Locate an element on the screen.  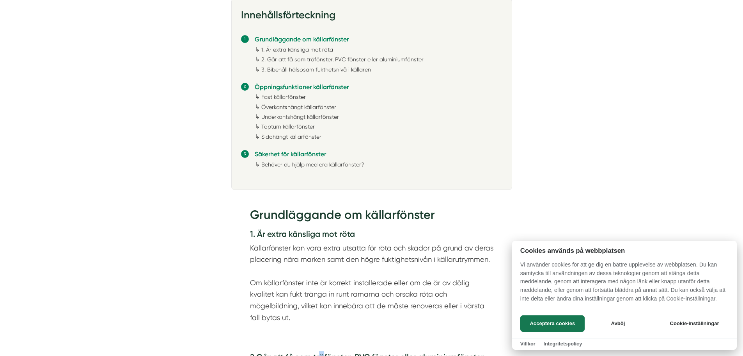
button: Avböj is located at coordinates (618, 323).